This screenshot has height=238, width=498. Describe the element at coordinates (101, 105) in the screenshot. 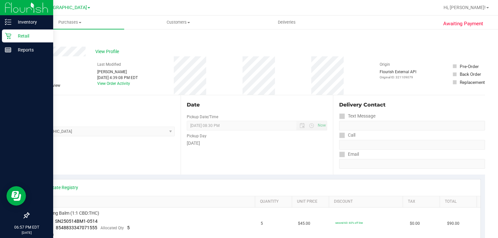

I see `div: Location` at that location.